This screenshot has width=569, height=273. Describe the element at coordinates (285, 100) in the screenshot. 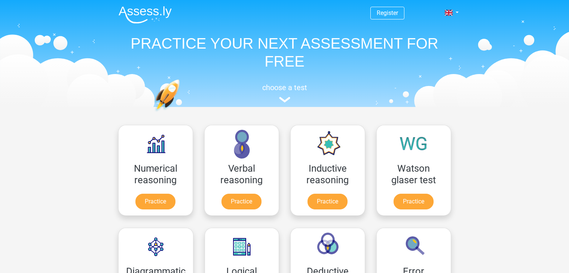

I see `img: assessment` at that location.